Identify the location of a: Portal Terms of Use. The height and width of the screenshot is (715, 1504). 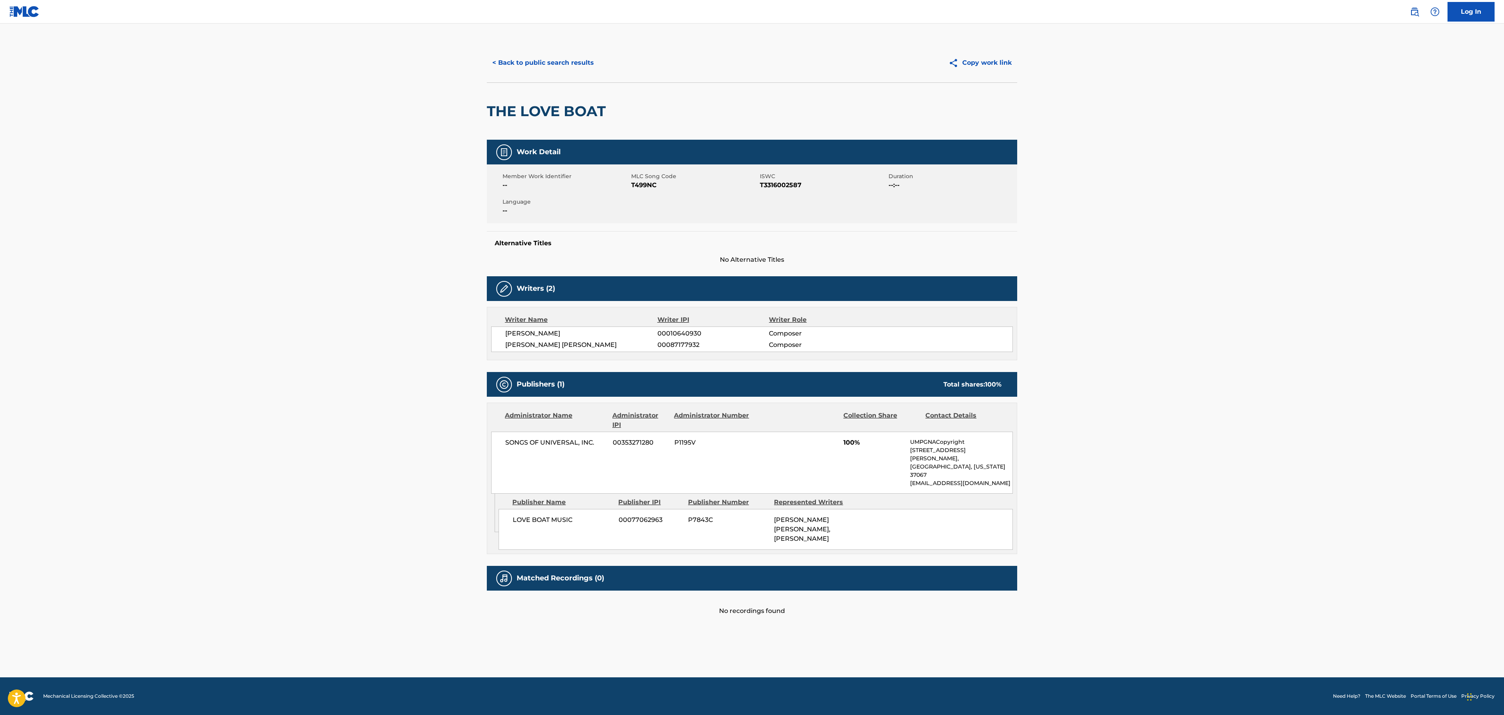
(1434, 696).